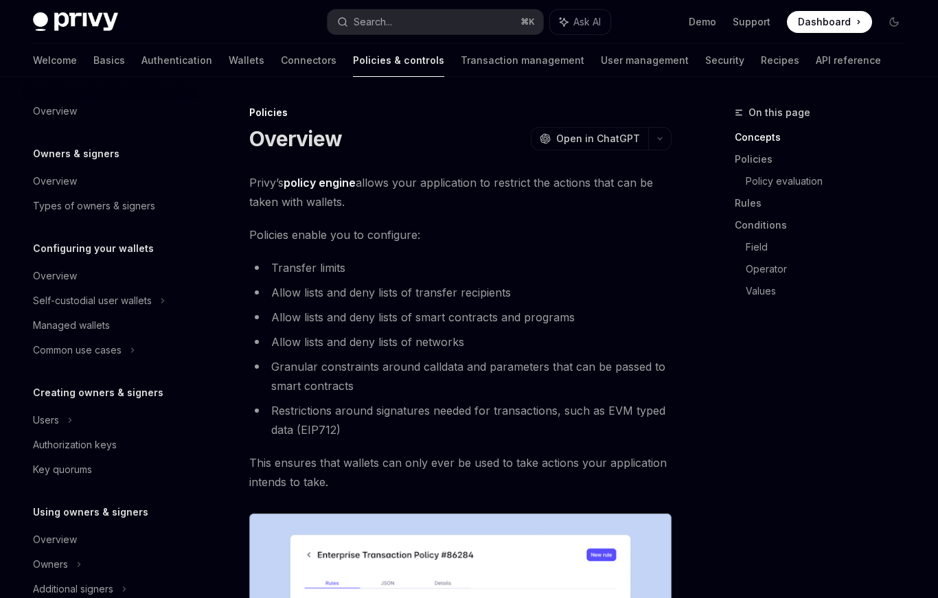 The height and width of the screenshot is (598, 938). What do you see at coordinates (460, 235) in the screenshot?
I see `span: Policies enable you to configure:` at bounding box center [460, 235].